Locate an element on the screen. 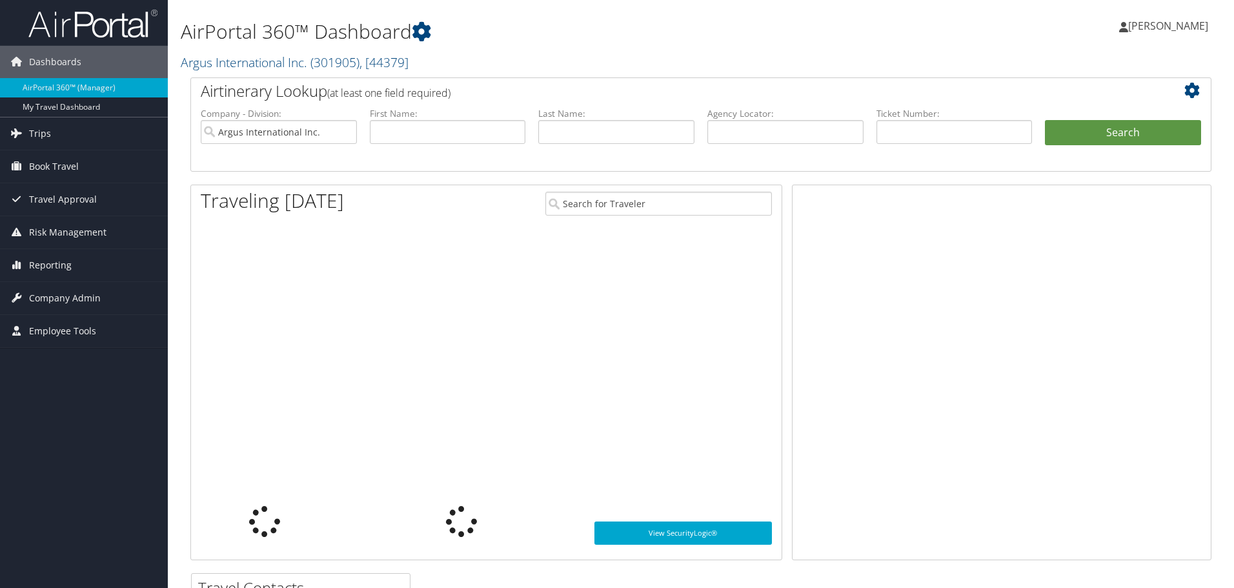 The image size is (1234, 588). span: Employee Tools is located at coordinates (63, 331).